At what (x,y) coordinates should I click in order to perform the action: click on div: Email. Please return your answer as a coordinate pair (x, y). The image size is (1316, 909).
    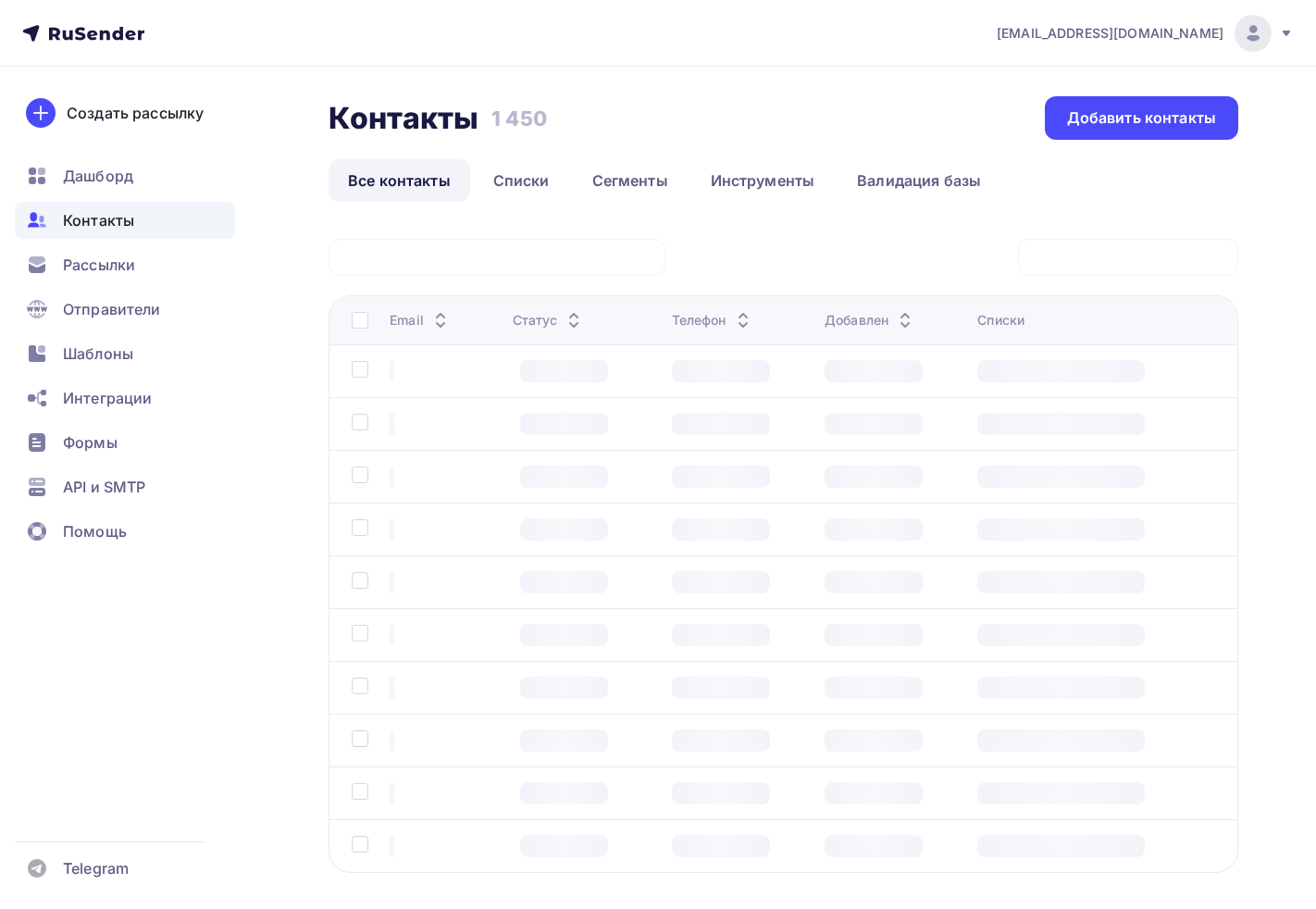
    Looking at the image, I should click on (420, 320).